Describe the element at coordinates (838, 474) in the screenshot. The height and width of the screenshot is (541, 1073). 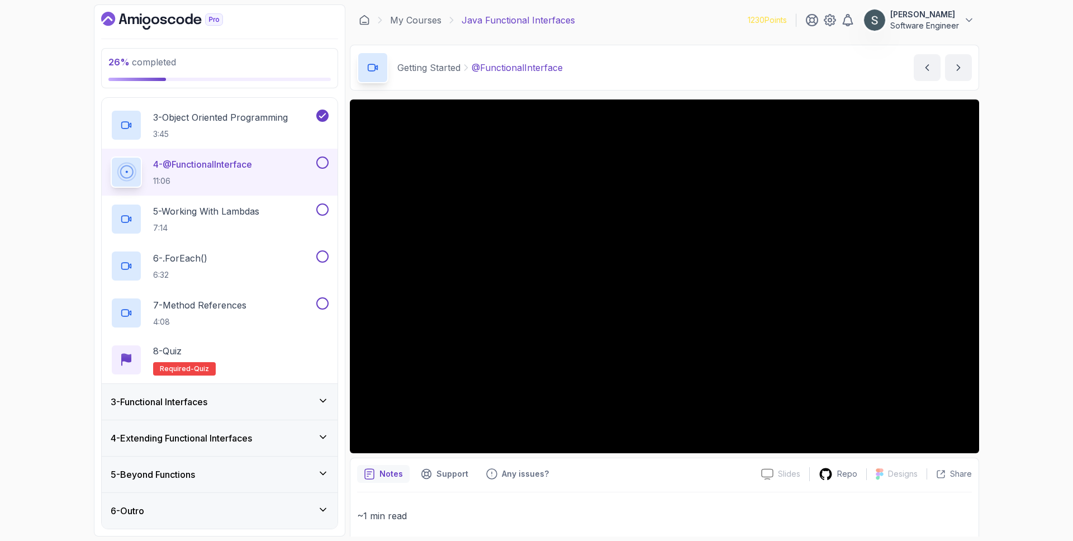
I see `a: Repo` at that location.